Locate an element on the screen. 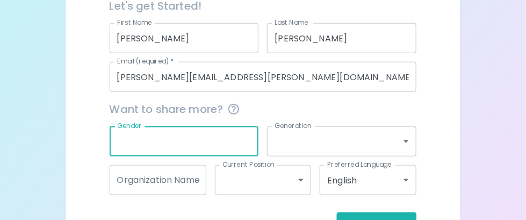 Image resolution: width=526 pixels, height=220 pixels. label: Last Name is located at coordinates (291, 23).